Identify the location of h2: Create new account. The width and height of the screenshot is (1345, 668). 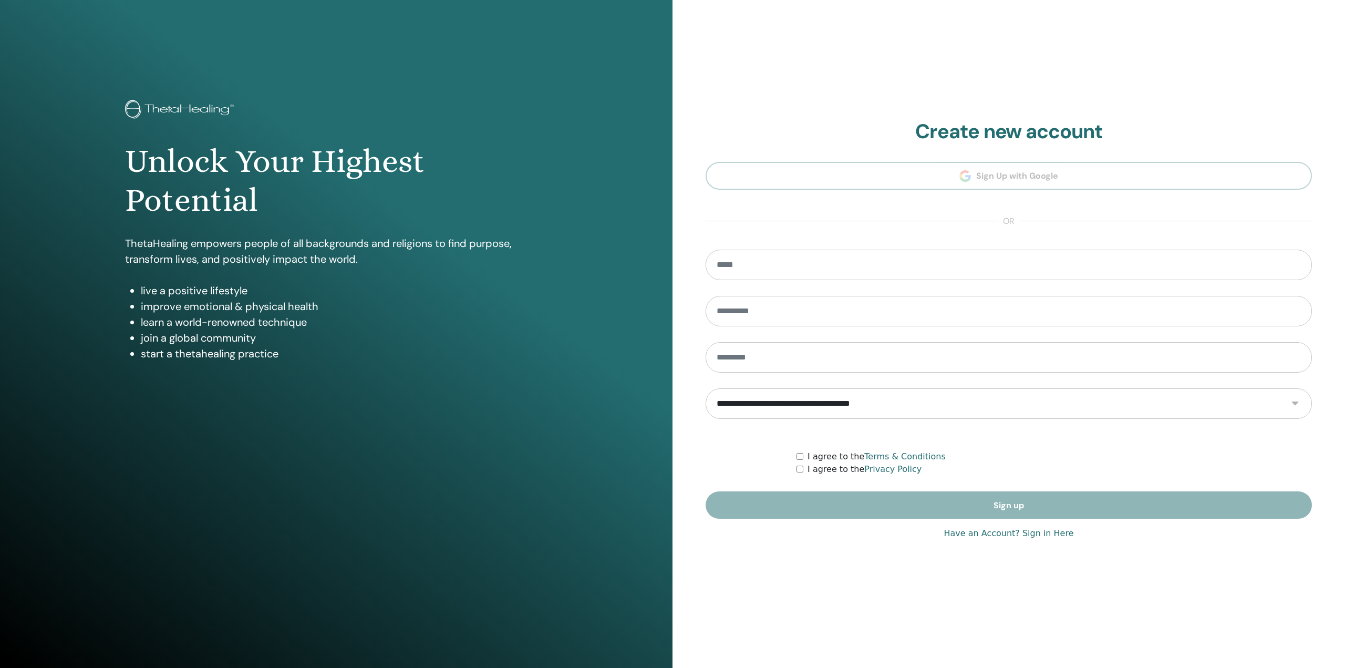
(1009, 132).